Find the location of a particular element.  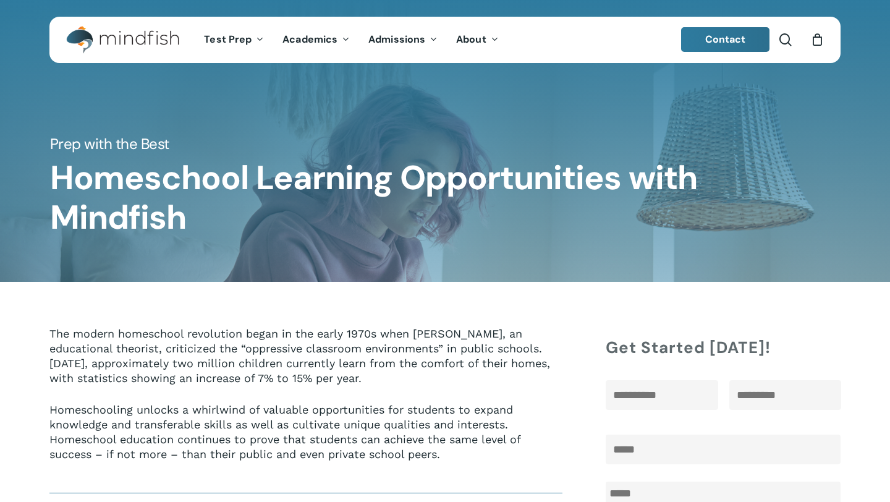

p: Homeschooling unlocks a whirlwind of valuable opportunities for students to expand knowledge and ... is located at coordinates (306, 432).